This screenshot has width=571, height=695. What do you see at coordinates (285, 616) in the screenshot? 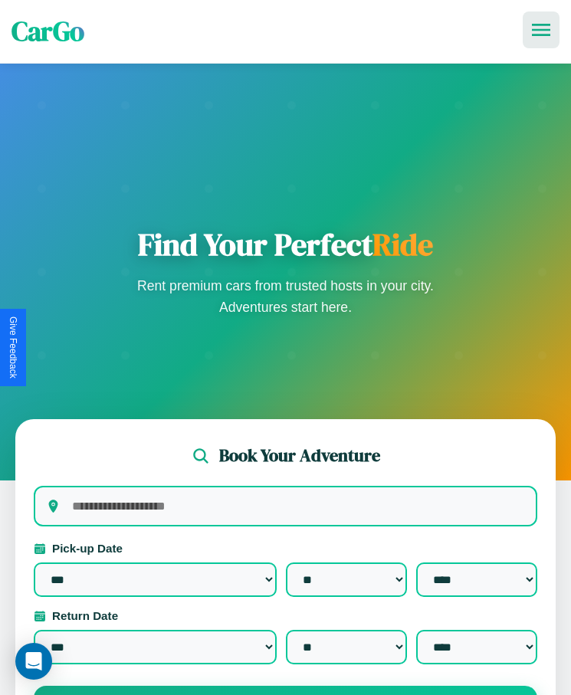
I see `label: Return Date` at bounding box center [285, 616].